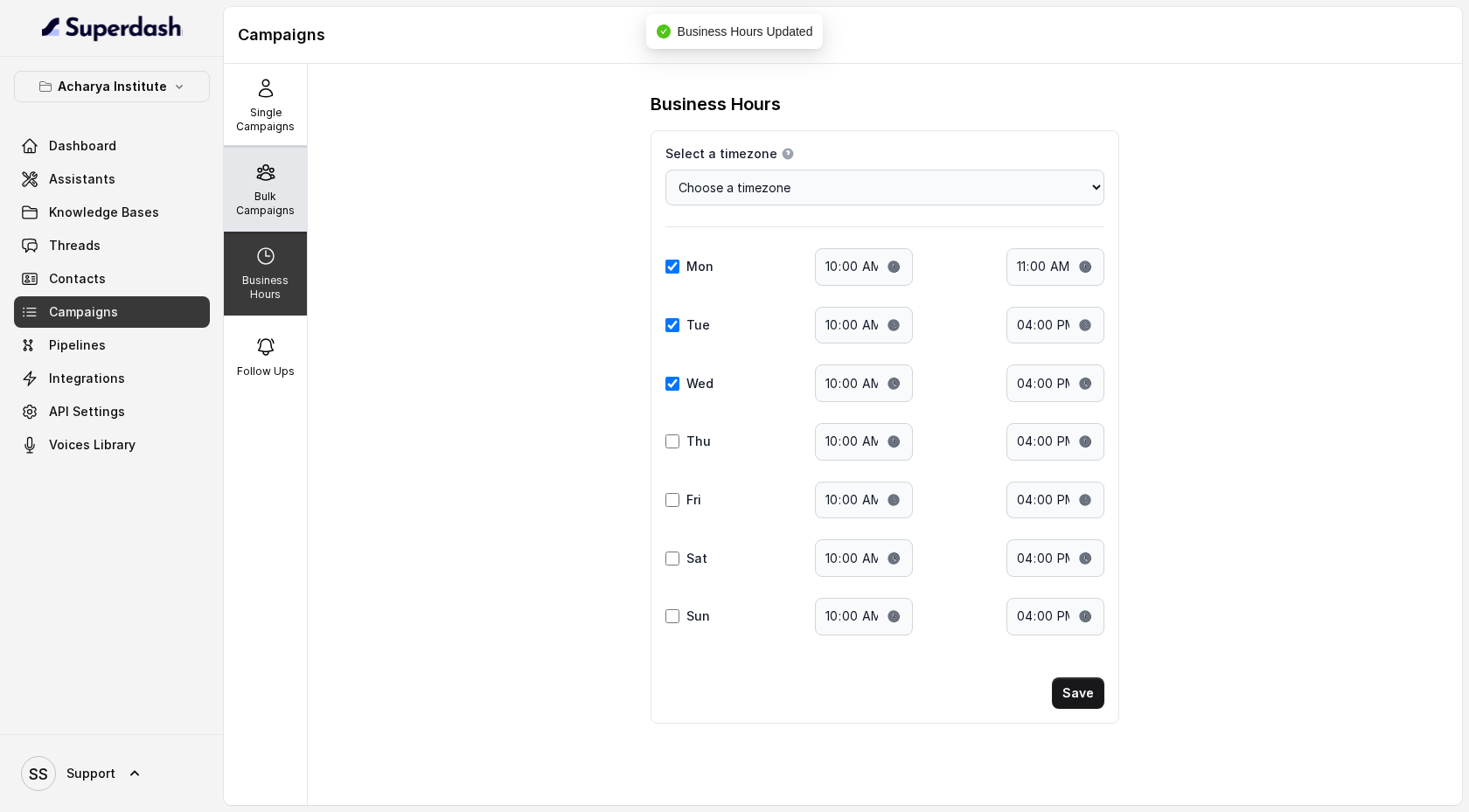  Describe the element at coordinates (83, 312) in the screenshot. I see `span: Campaigns` at that location.